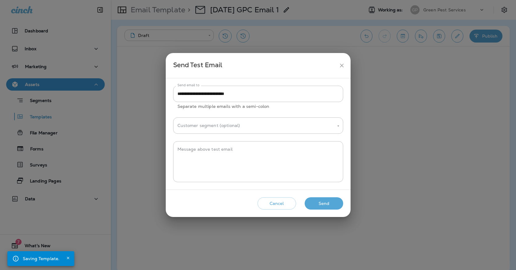  Describe the element at coordinates (324, 203) in the screenshot. I see `button: Send` at that location.